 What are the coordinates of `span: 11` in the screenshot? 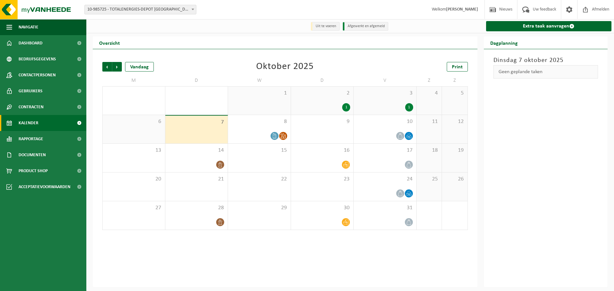 It's located at (429, 122).